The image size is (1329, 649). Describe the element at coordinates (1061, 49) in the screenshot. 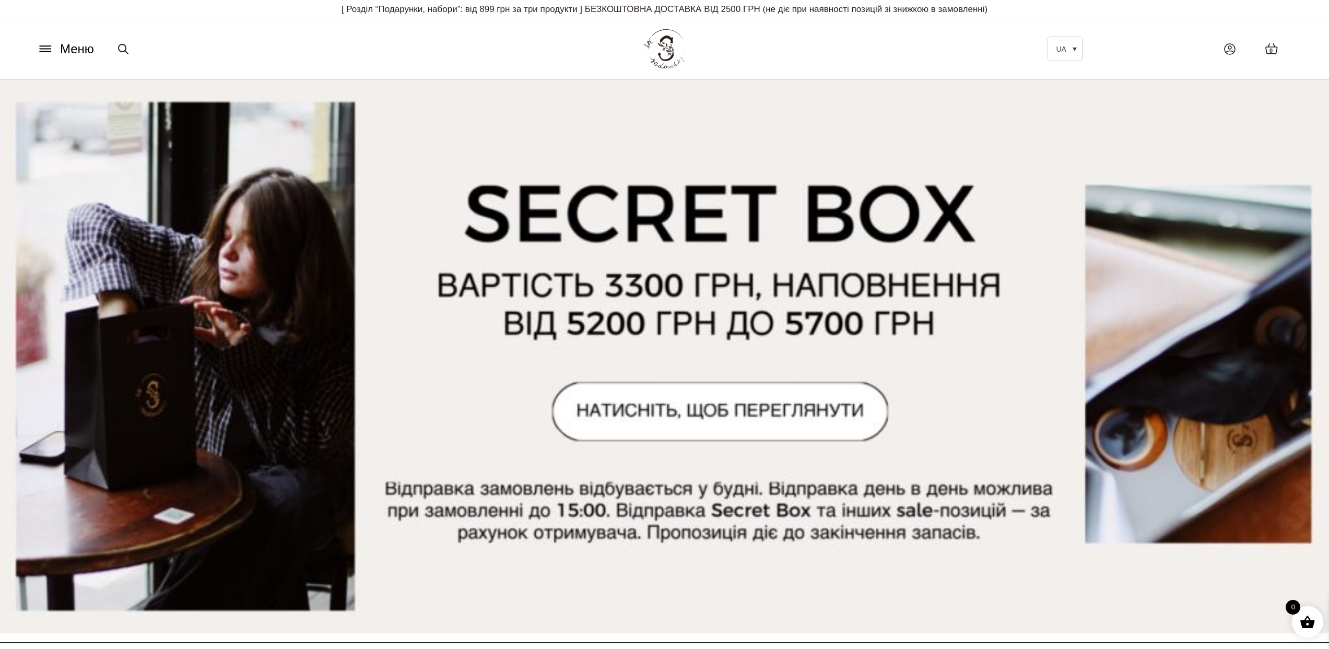

I see `span: UA` at that location.